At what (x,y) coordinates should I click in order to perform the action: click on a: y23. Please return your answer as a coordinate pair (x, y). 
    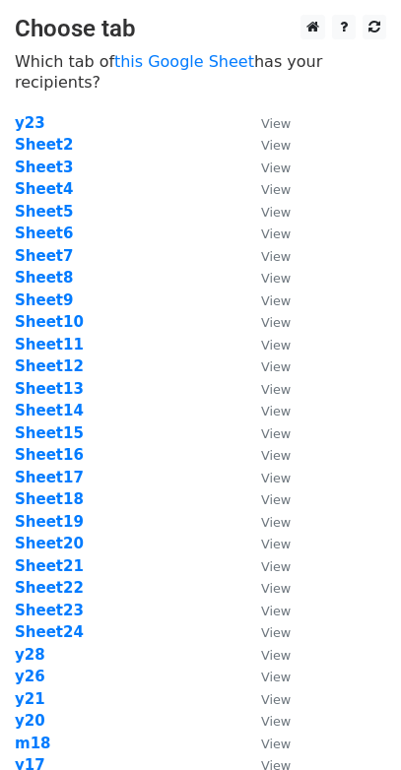
    Looking at the image, I should click on (30, 123).